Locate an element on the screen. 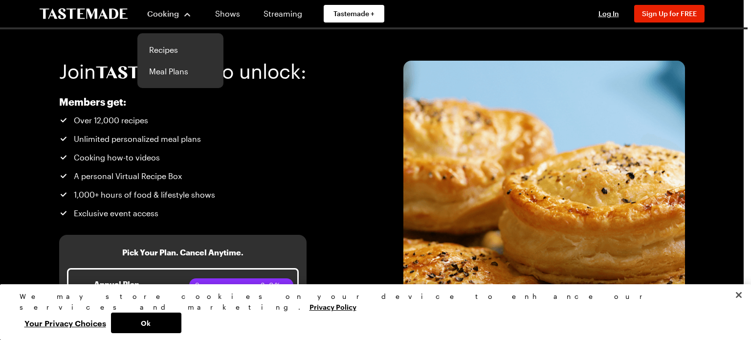 This screenshot has width=751, height=340. span: Cooking is located at coordinates (163, 13).